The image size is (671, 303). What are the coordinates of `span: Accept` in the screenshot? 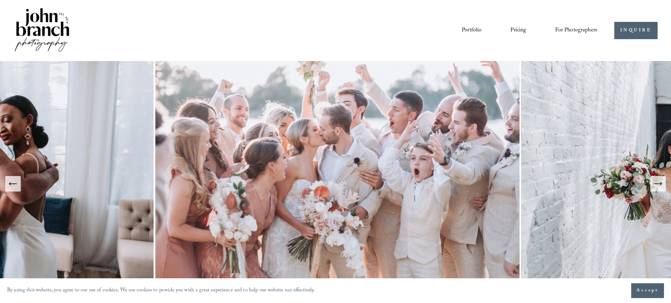 It's located at (648, 290).